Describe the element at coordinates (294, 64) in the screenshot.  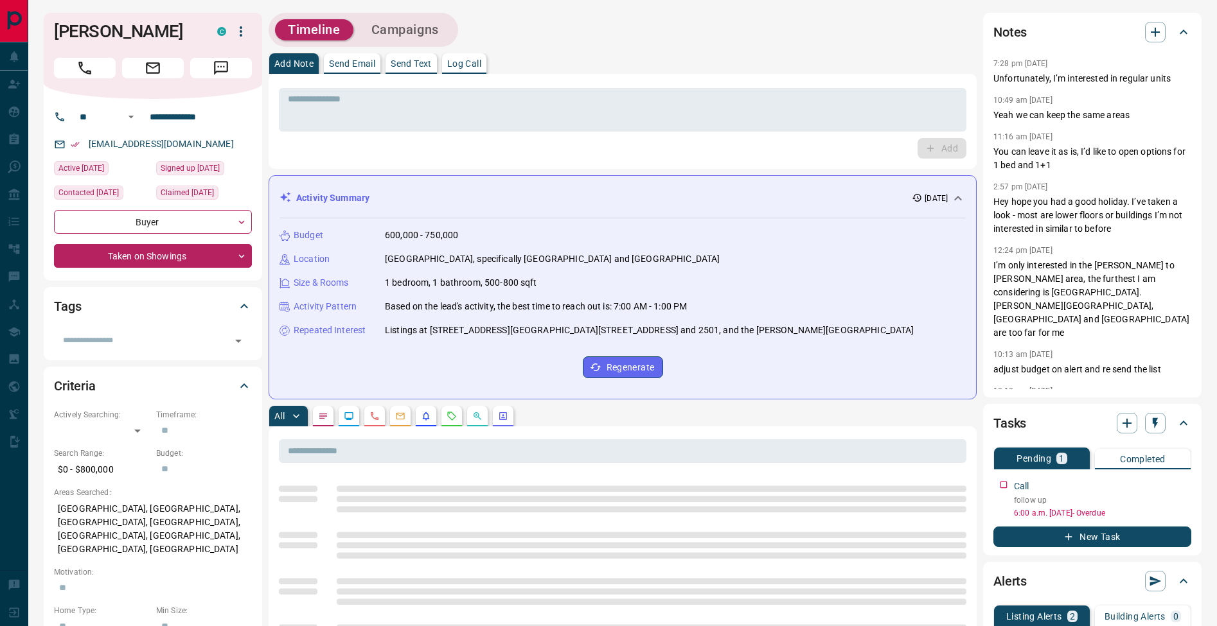
I see `p: Add Note` at that location.